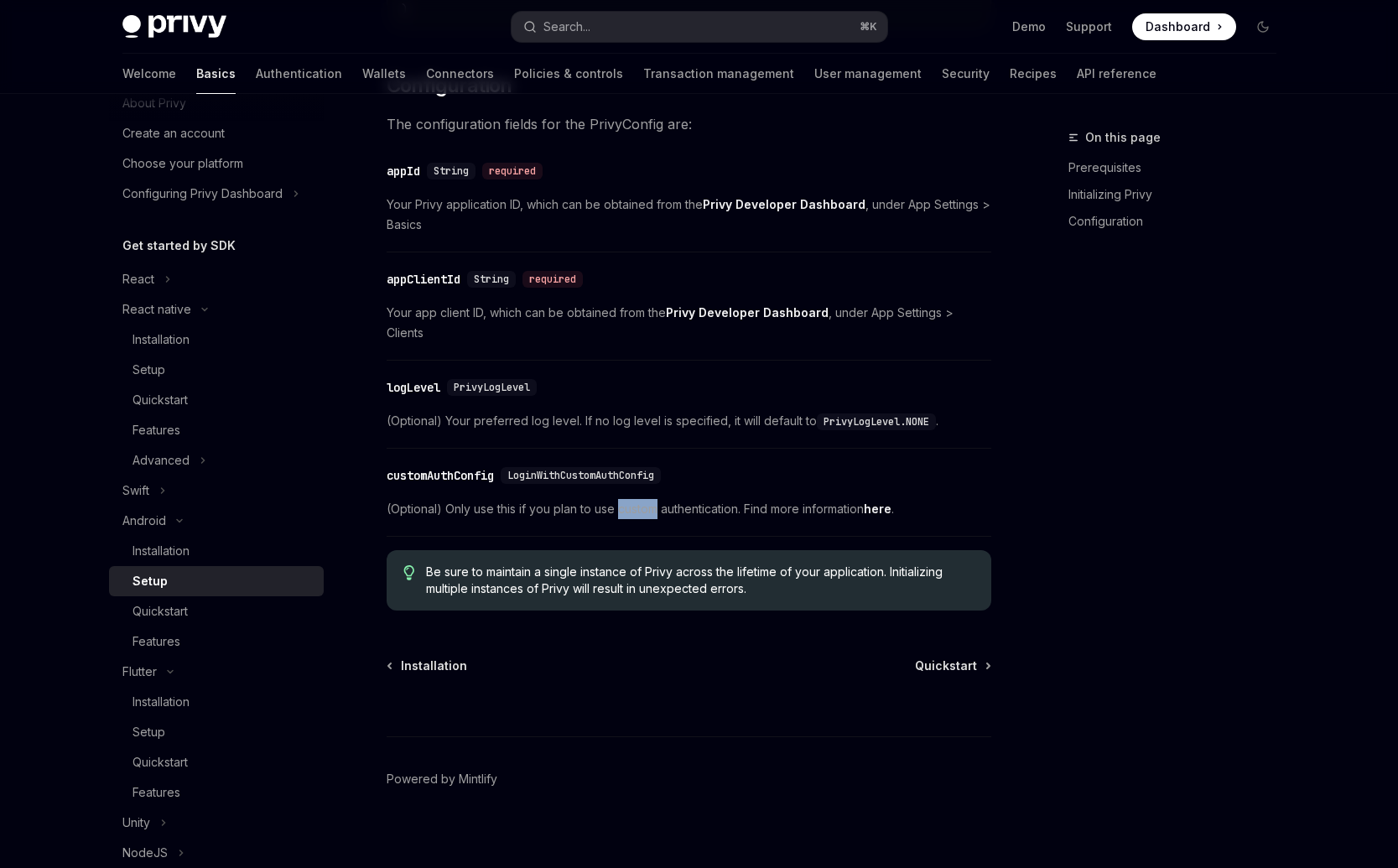 This screenshot has height=868, width=1398. What do you see at coordinates (688, 215) in the screenshot?
I see `span: Your Privy application ID, which can be obtained from the , under App Settings > Basics` at bounding box center [688, 215].